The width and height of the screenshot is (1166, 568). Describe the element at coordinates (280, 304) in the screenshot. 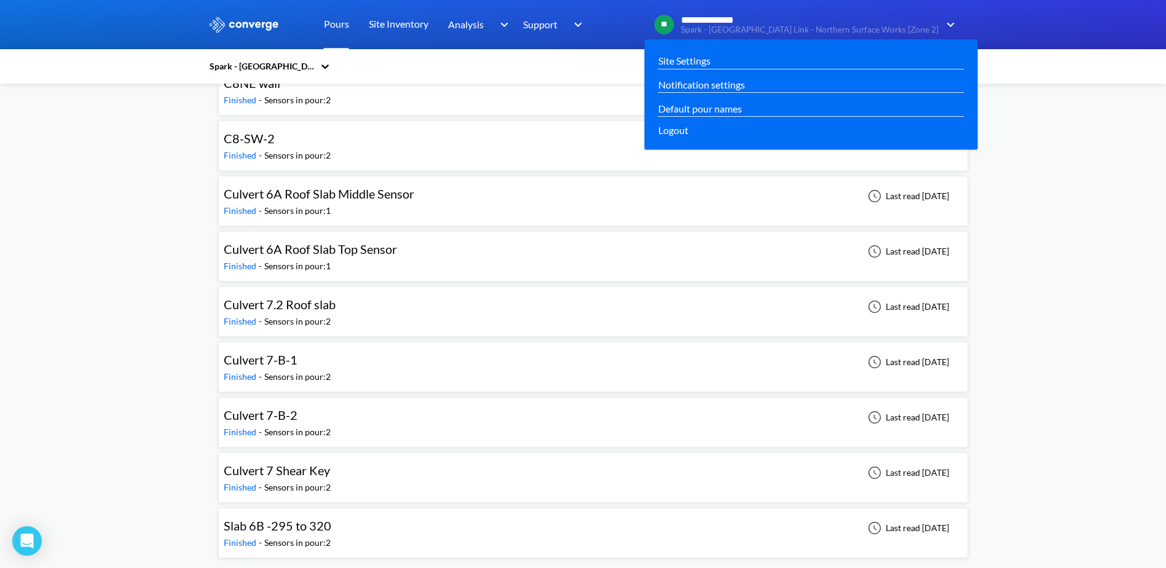

I see `span: Culvert 7.2 Roof slab` at that location.